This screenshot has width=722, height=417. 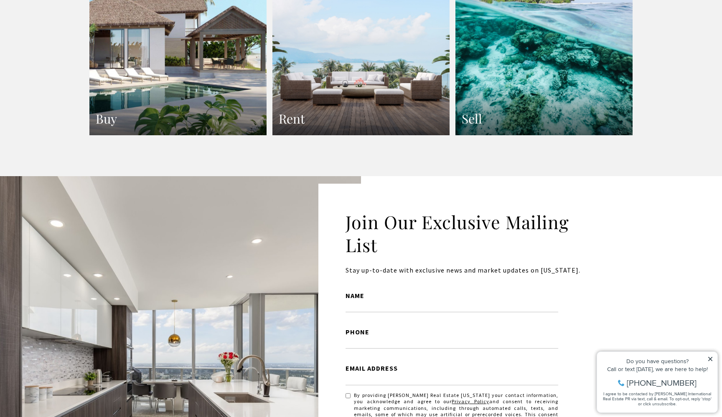 What do you see at coordinates (178, 119) in the screenshot?
I see `h3: Buy` at bounding box center [178, 119].